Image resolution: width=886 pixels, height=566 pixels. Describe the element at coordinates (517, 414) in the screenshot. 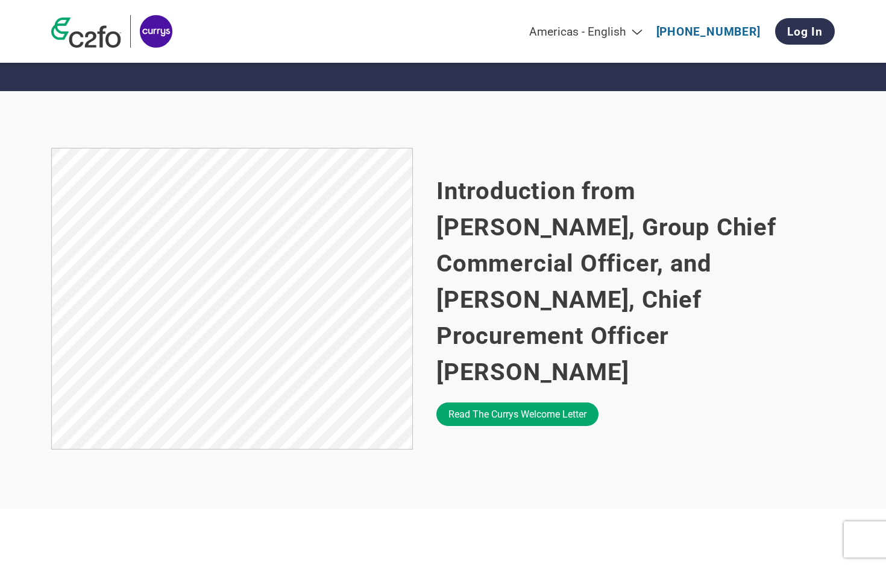

I see `a: Read the Currys welcome letter` at that location.